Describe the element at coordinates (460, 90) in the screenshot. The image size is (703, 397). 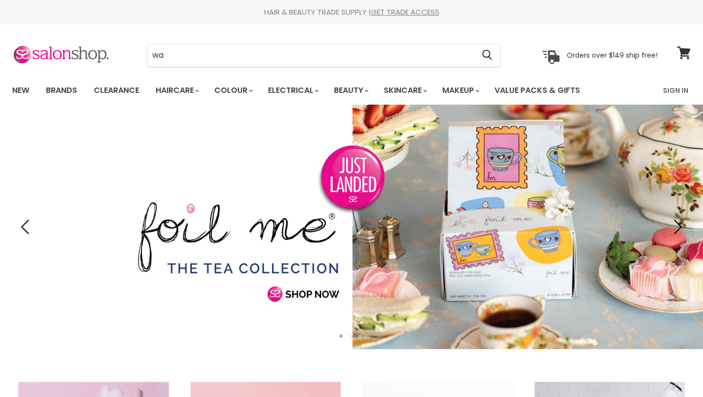
I see `a: Makeup` at that location.